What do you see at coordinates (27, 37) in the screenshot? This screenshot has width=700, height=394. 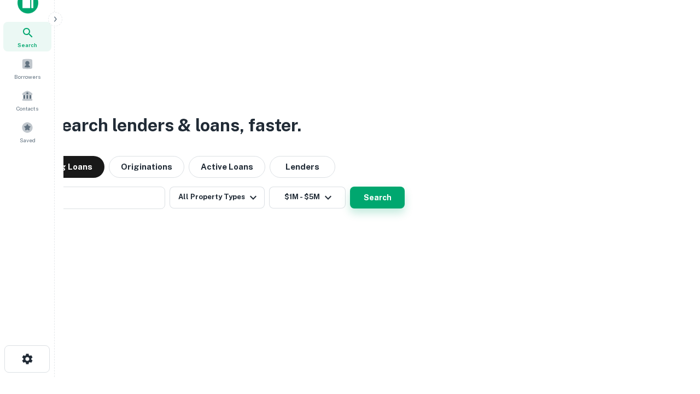 I see `div: Search` at bounding box center [27, 37].